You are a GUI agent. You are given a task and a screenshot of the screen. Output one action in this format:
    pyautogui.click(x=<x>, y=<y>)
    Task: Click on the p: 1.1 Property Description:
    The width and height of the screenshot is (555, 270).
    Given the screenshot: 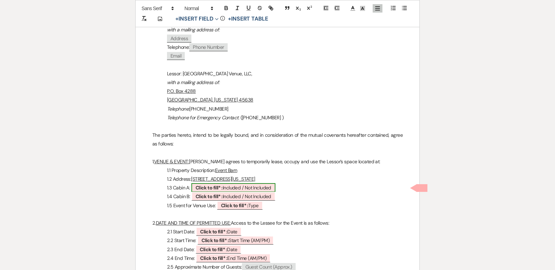 What is the action you would take?
    pyautogui.click(x=277, y=170)
    